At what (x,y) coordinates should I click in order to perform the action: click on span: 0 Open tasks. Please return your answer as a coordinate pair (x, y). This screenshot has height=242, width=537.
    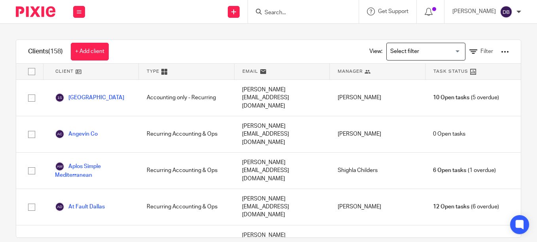
    Looking at the image, I should click on (449, 134).